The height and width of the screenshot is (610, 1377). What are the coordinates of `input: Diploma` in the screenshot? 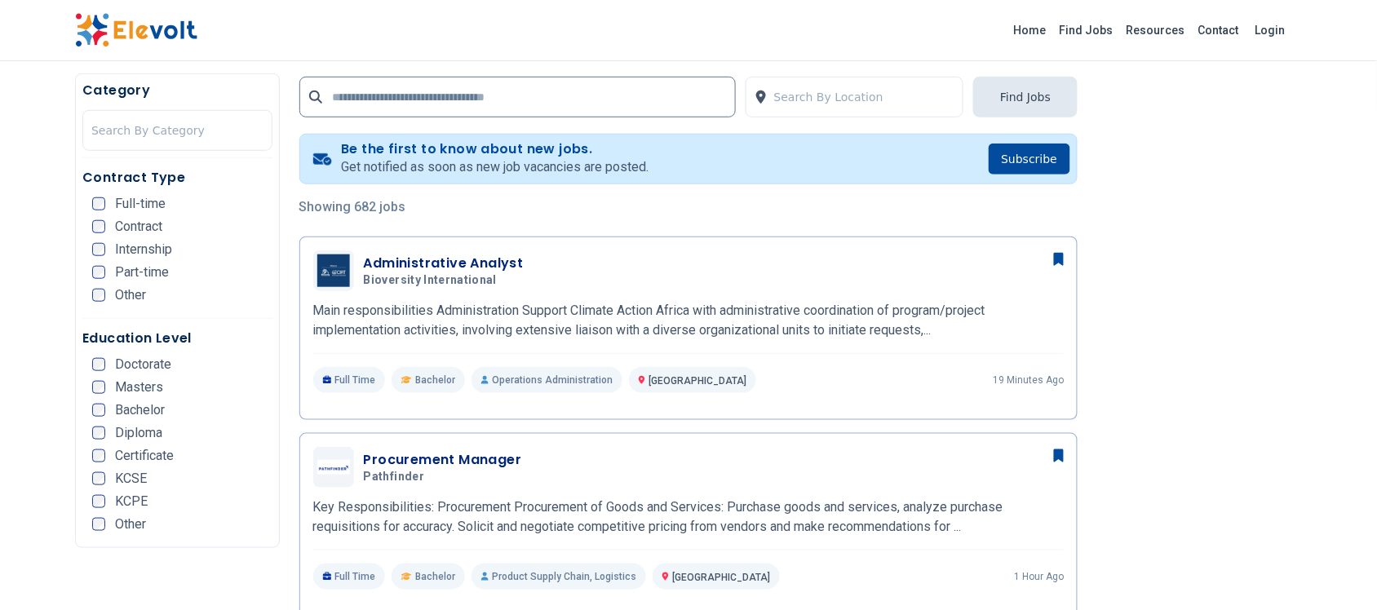 It's located at (99, 433).